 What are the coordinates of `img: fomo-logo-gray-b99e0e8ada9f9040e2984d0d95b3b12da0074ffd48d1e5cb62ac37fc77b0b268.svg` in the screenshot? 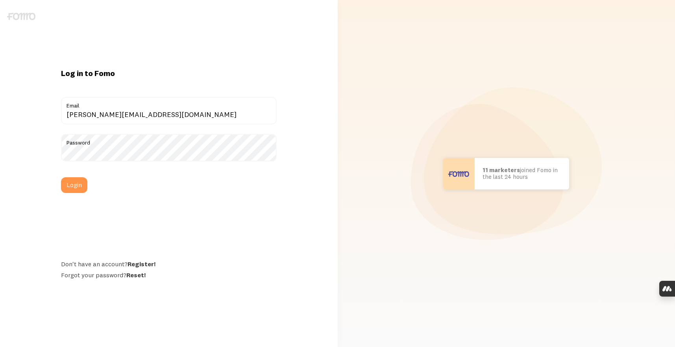 It's located at (21, 16).